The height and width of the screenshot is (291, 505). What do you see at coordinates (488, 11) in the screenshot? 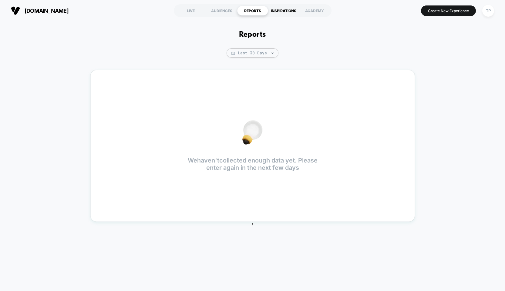
I see `button: TP` at bounding box center [488, 11].